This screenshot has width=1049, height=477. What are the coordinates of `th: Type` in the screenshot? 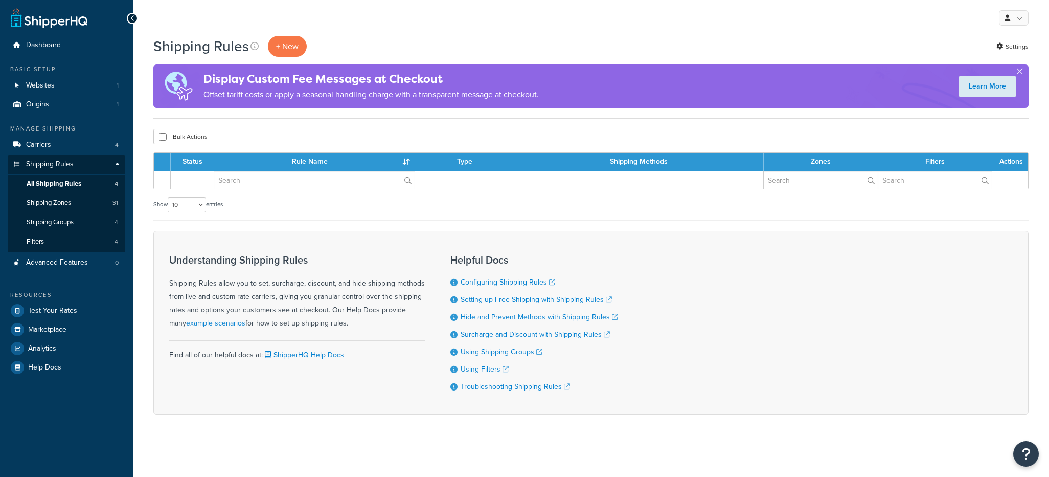 It's located at (465, 162).